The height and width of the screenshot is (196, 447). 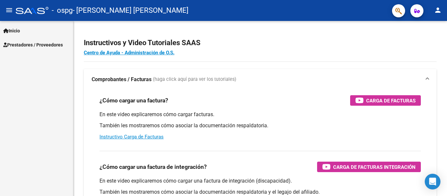 What do you see at coordinates (260, 192) in the screenshot?
I see `p: También les mostraremos cómo asociar la documentación respaldatoria y el legajo del afiliado.` at bounding box center [260, 192].